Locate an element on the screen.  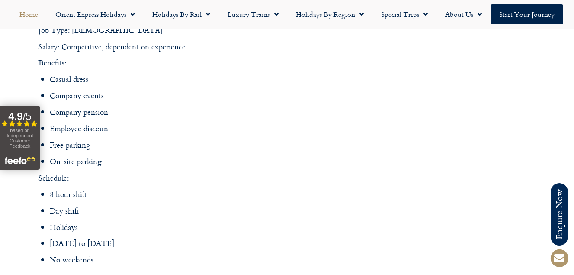
p: Salary: Competitive, dependent on experience is located at coordinates (201, 47).